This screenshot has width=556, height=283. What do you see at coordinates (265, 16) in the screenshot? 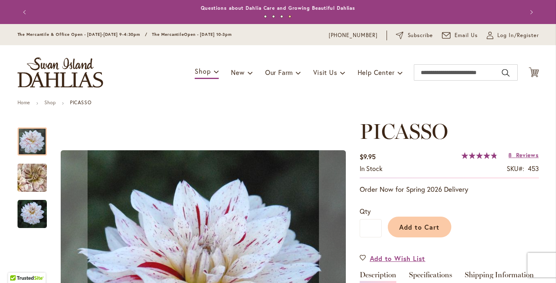
I see `button: 1 of 4` at bounding box center [265, 16].